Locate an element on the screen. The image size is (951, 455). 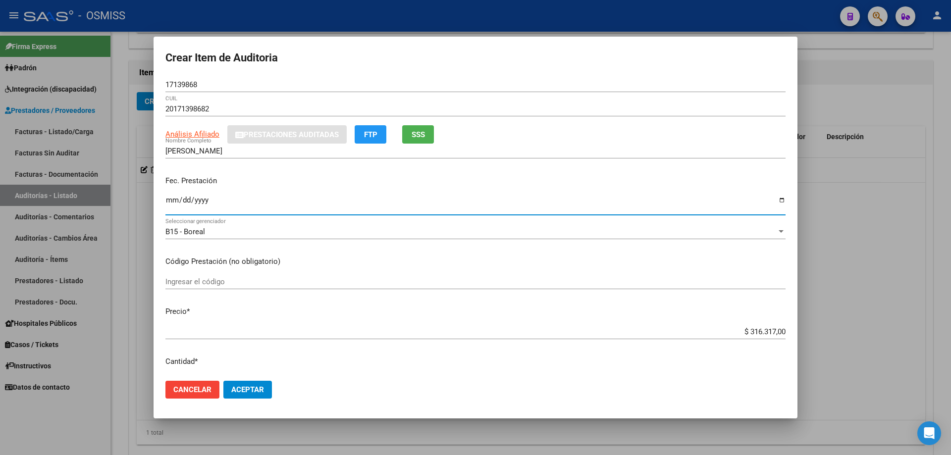
p: Fec. Prestación is located at coordinates (476, 181).